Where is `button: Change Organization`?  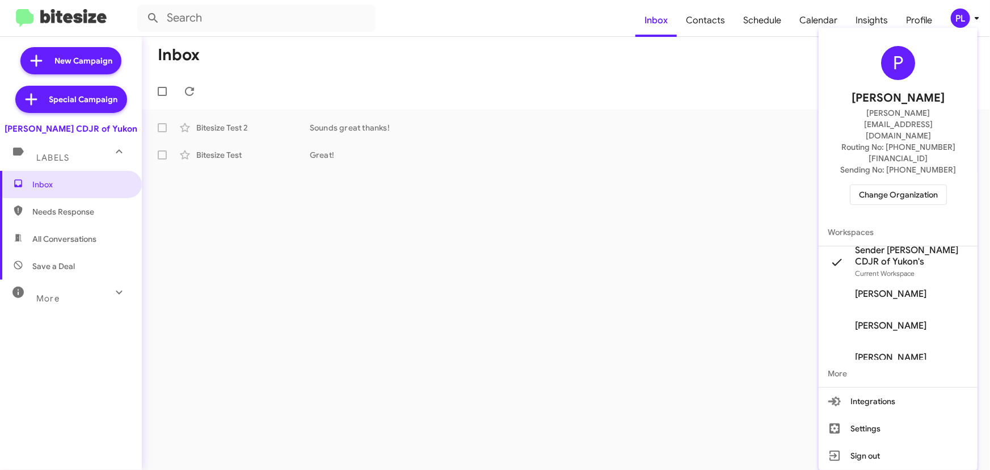
button: Change Organization is located at coordinates (898, 195).